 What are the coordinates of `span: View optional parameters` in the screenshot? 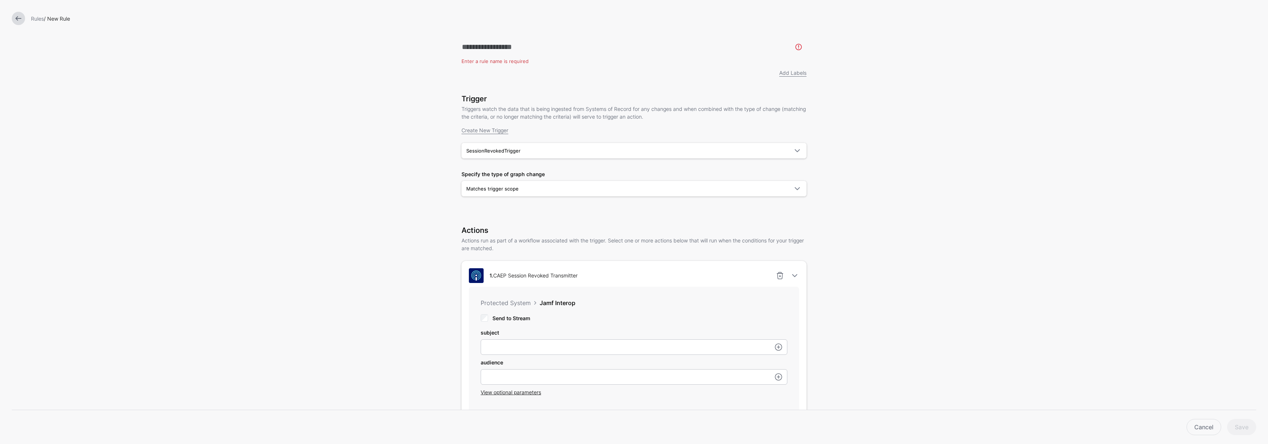 It's located at (511, 392).